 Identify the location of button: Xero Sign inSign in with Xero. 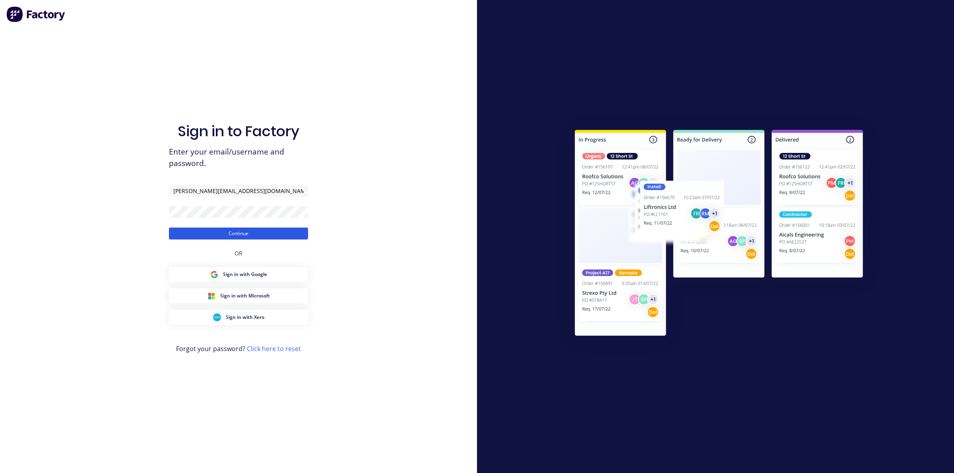
(238, 317).